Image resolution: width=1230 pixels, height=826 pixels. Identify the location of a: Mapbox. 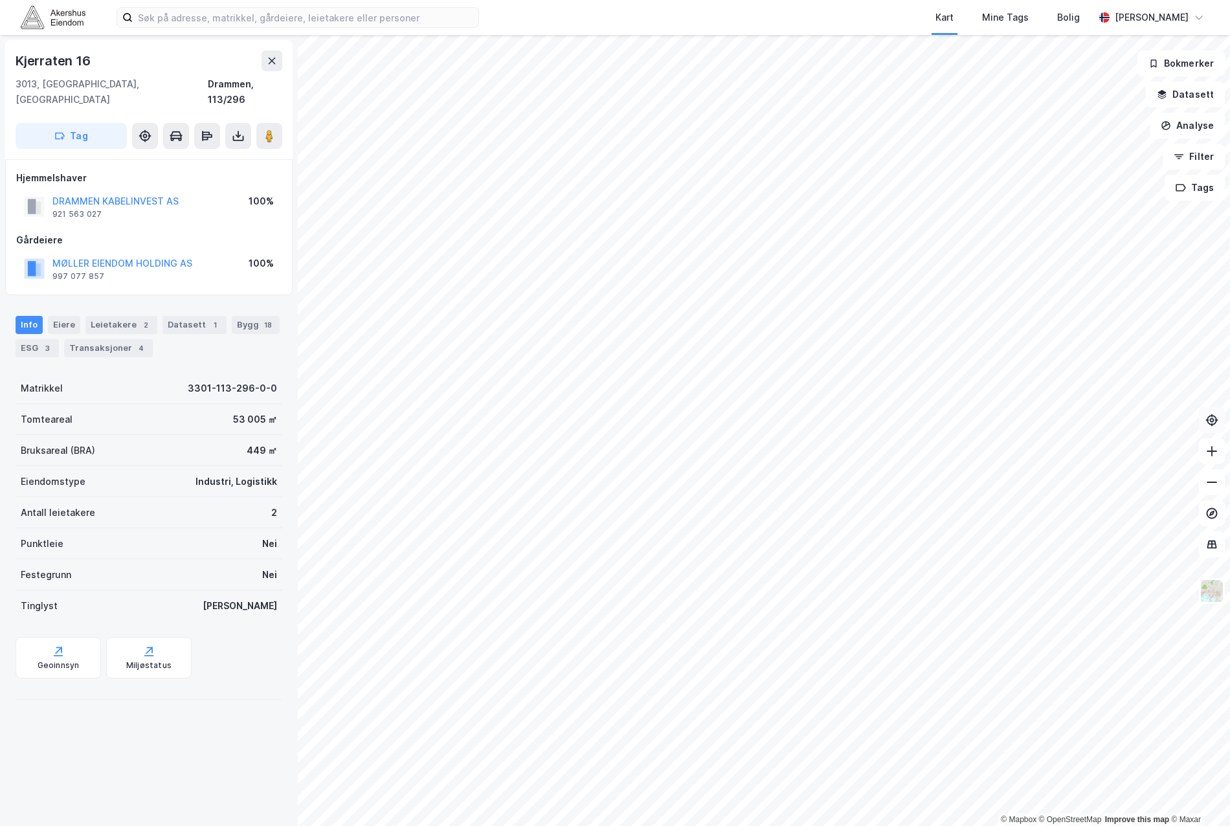
(1019, 820).